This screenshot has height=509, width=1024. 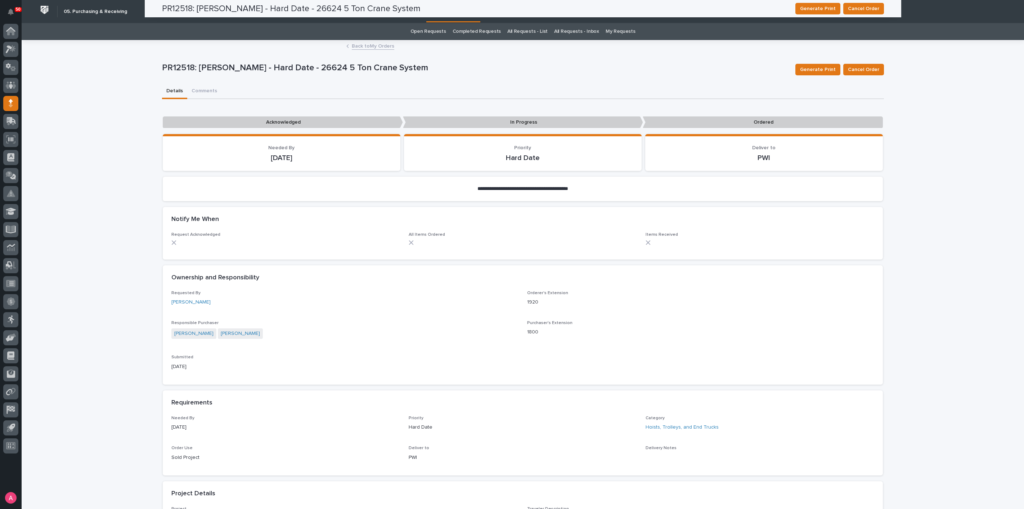 I want to click on p: Acknowledged, so click(x=283, y=122).